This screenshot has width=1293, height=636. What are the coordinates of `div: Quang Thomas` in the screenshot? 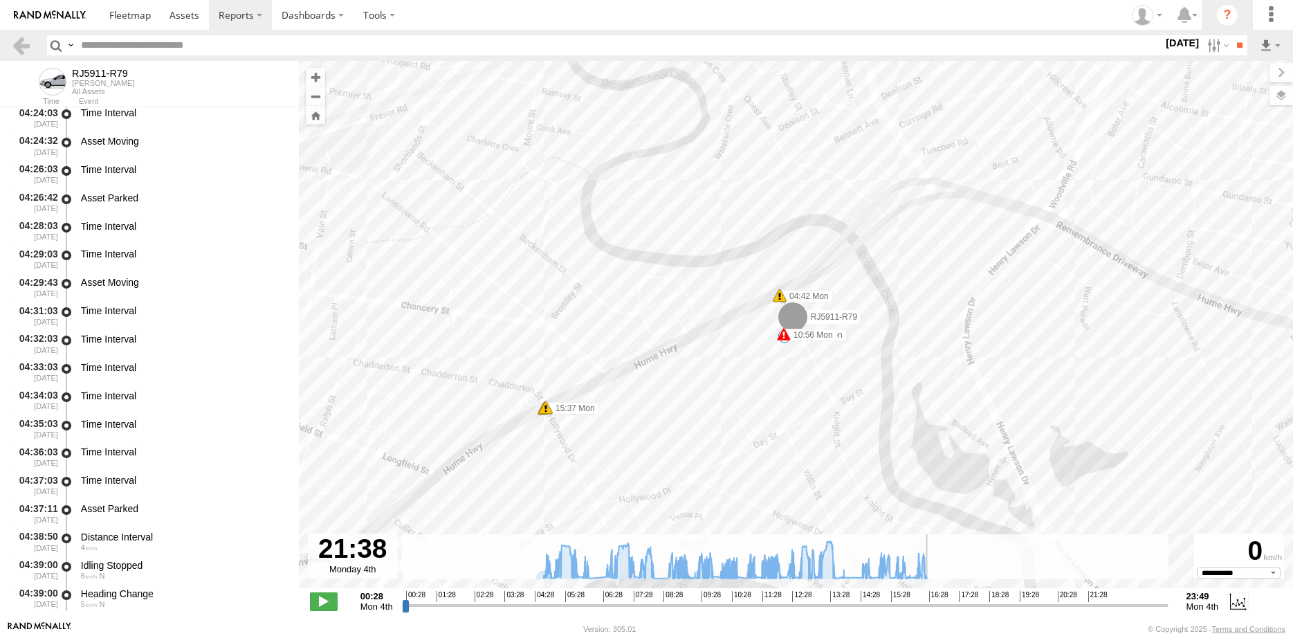 It's located at (1147, 15).